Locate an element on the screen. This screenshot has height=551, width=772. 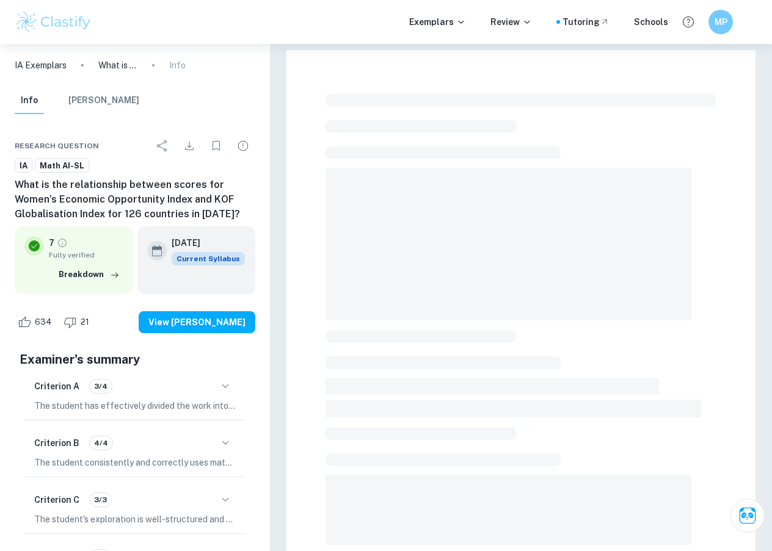
div: Download is located at coordinates (189, 146).